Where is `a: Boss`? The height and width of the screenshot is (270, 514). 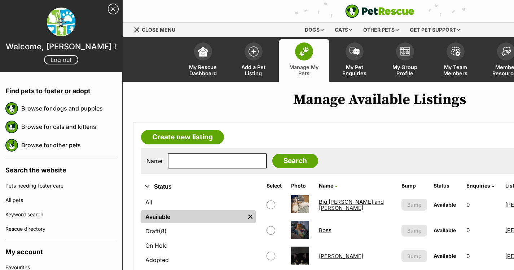
a: Boss is located at coordinates (325, 230).